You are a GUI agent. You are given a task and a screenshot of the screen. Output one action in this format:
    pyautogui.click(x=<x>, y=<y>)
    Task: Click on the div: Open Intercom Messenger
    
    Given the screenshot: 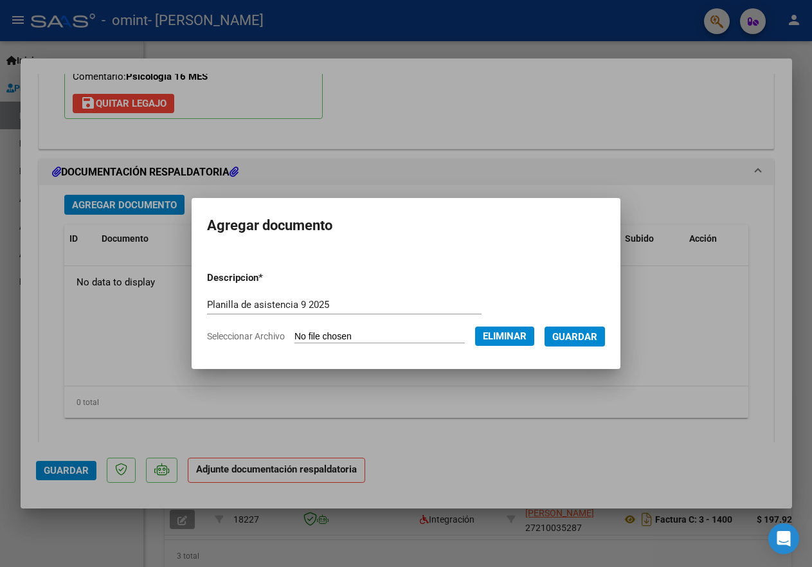 What is the action you would take?
    pyautogui.click(x=784, y=539)
    